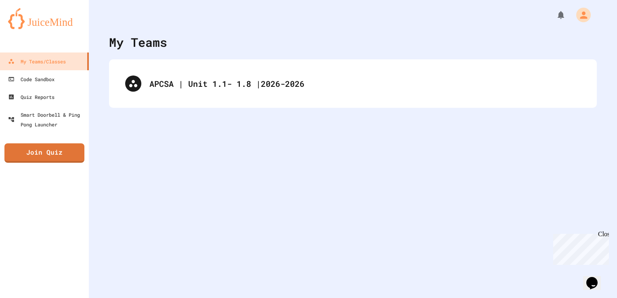 This screenshot has height=298, width=617. I want to click on div: Chat with us now!Close, so click(29, 27).